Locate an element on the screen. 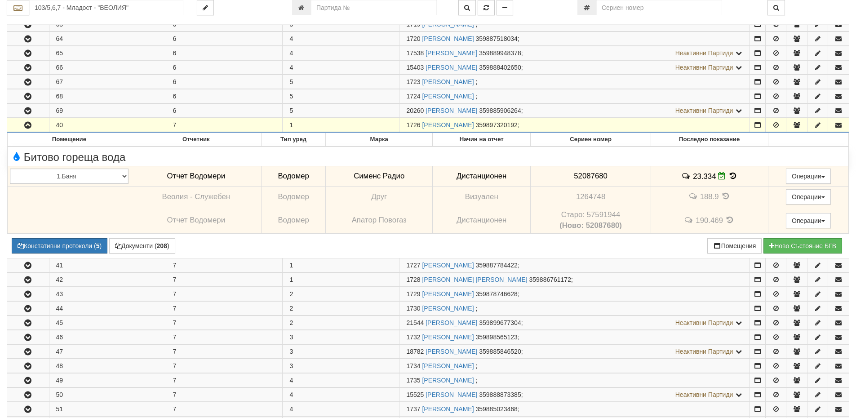 This screenshot has width=856, height=418. span: Отчет Водомери is located at coordinates (196, 220).